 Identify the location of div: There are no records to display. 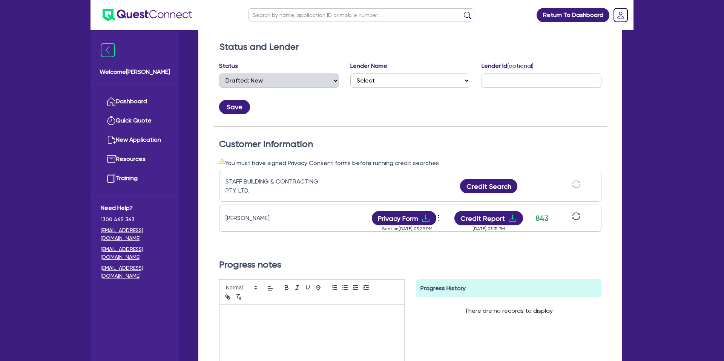
(508, 311).